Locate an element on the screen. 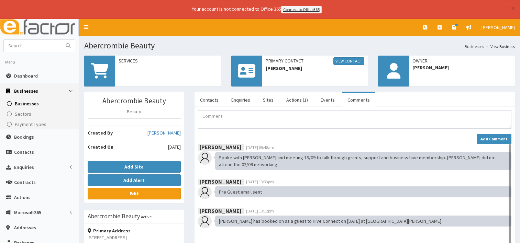 The width and height of the screenshot is (520, 243). a: View Contact is located at coordinates (349, 61).